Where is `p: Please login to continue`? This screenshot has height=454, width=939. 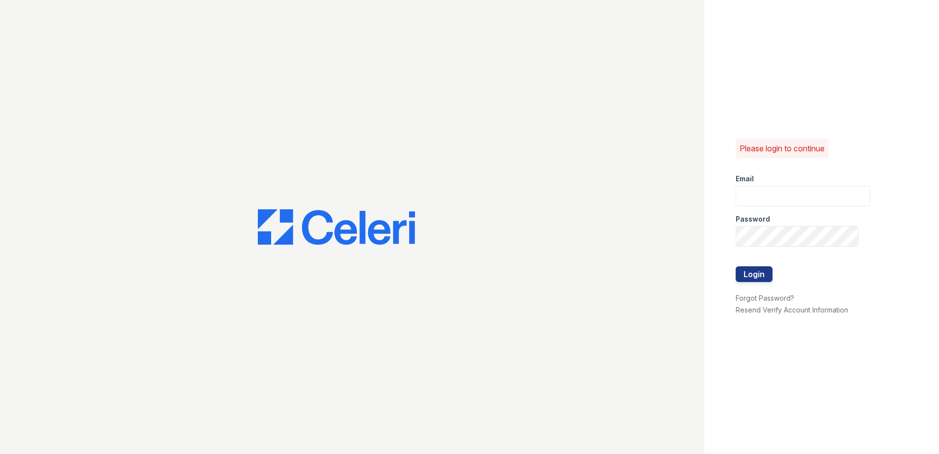 p: Please login to continue is located at coordinates (782, 148).